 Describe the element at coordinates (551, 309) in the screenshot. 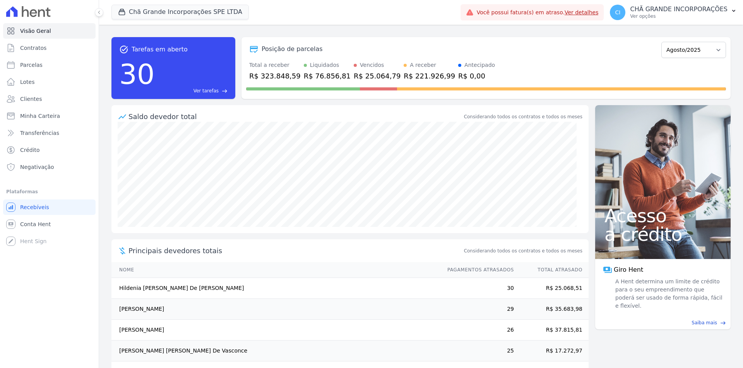

I see `td: R$ 35.683,98` at that location.